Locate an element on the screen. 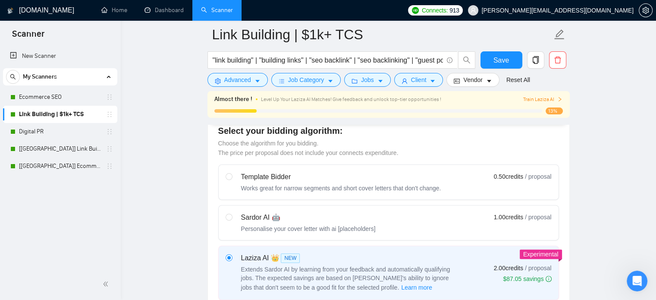  a: Link Building | $1k+ TCS is located at coordinates (60, 114).